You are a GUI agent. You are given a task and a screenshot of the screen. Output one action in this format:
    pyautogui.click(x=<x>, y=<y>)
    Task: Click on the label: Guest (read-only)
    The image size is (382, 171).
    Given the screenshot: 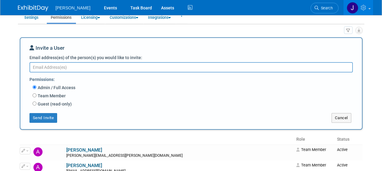 What is the action you would take?
    pyautogui.click(x=54, y=104)
    